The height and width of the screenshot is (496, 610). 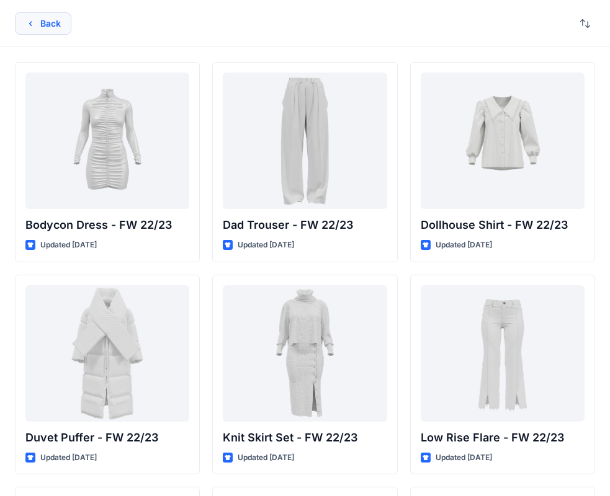 I want to click on a: Dollhouse Shirt - FW 22/23, so click(x=502, y=141).